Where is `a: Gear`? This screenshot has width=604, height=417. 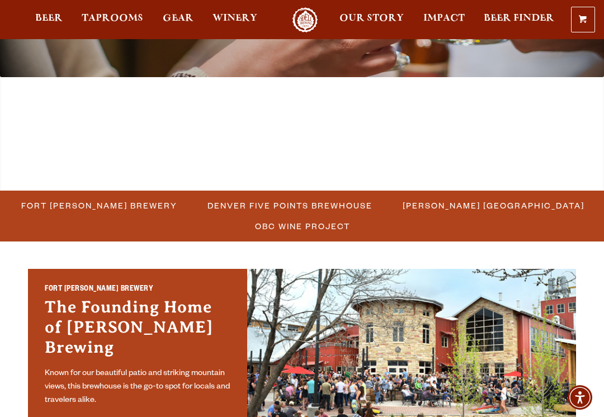 a: Gear is located at coordinates (178, 20).